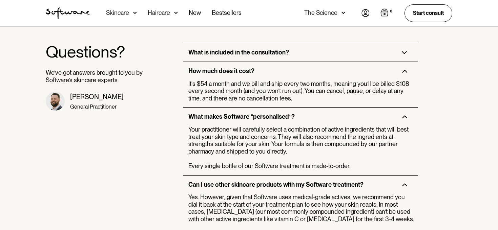 Image resolution: width=498 pixels, height=230 pixels. I want to click on div: Your practitioner will carefully select a combination of active ingredients that will best treat ..., so click(302, 148).